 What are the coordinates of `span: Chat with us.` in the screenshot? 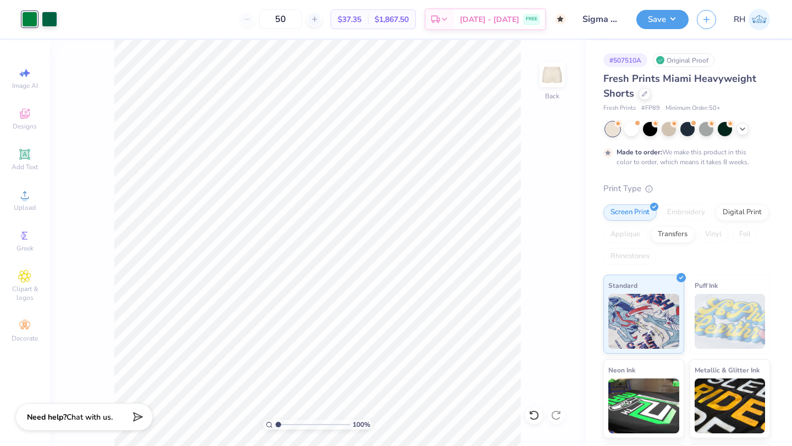 It's located at (90, 417).